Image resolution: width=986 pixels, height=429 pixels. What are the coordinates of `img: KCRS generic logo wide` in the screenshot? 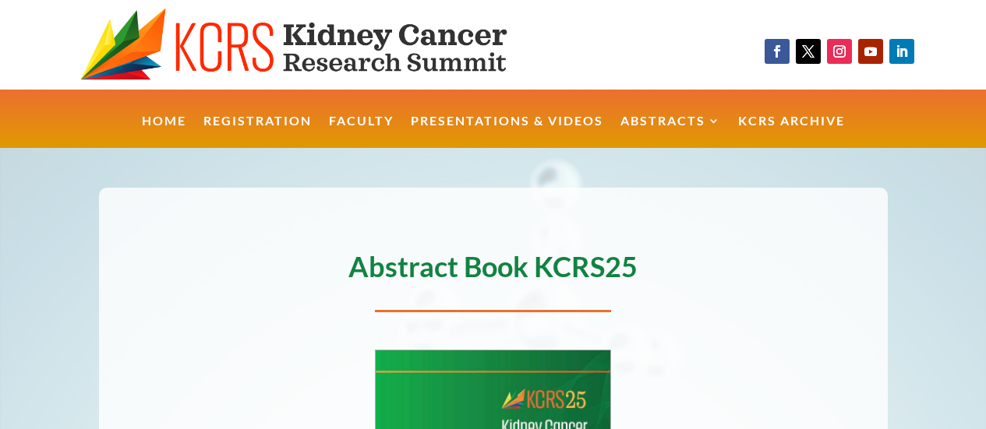 It's located at (319, 44).